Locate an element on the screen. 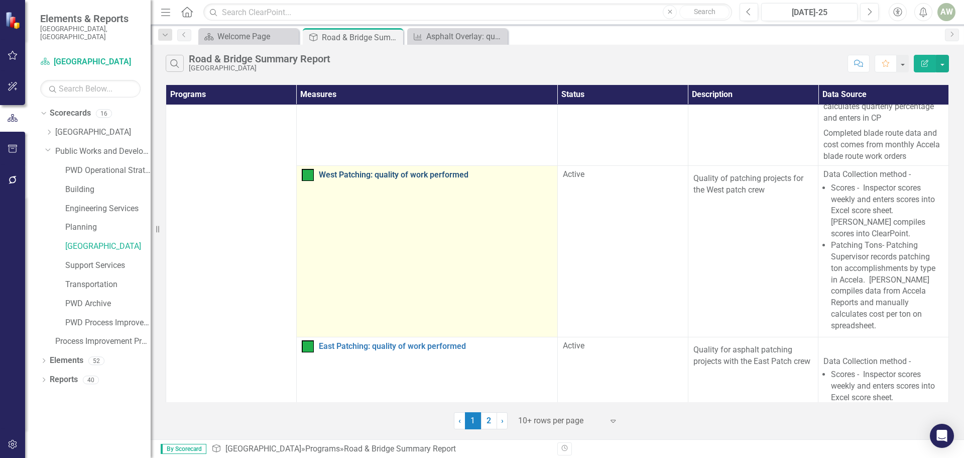 The height and width of the screenshot is (458, 964). a: Scorecards is located at coordinates (70, 113).